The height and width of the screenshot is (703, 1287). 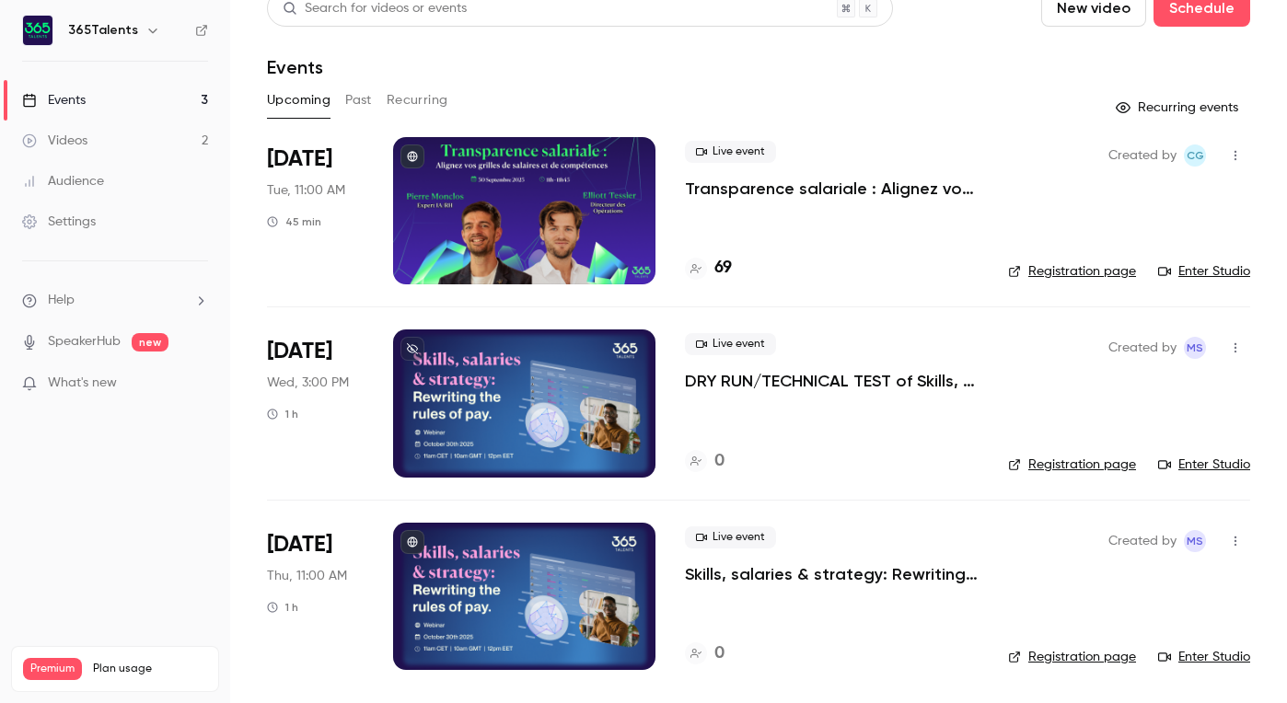 What do you see at coordinates (59, 222) in the screenshot?
I see `div: Settings` at bounding box center [59, 222].